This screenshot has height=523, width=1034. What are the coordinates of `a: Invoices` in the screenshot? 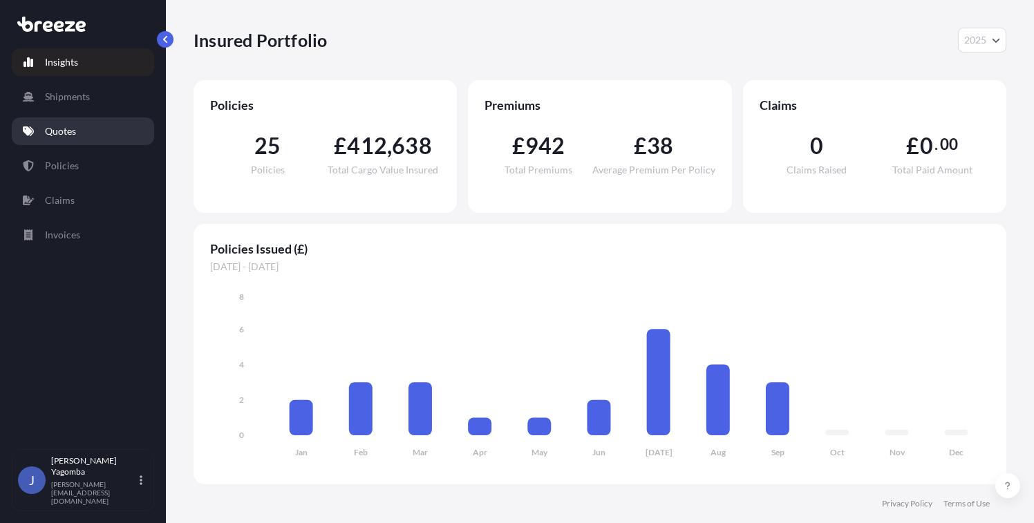 It's located at (83, 235).